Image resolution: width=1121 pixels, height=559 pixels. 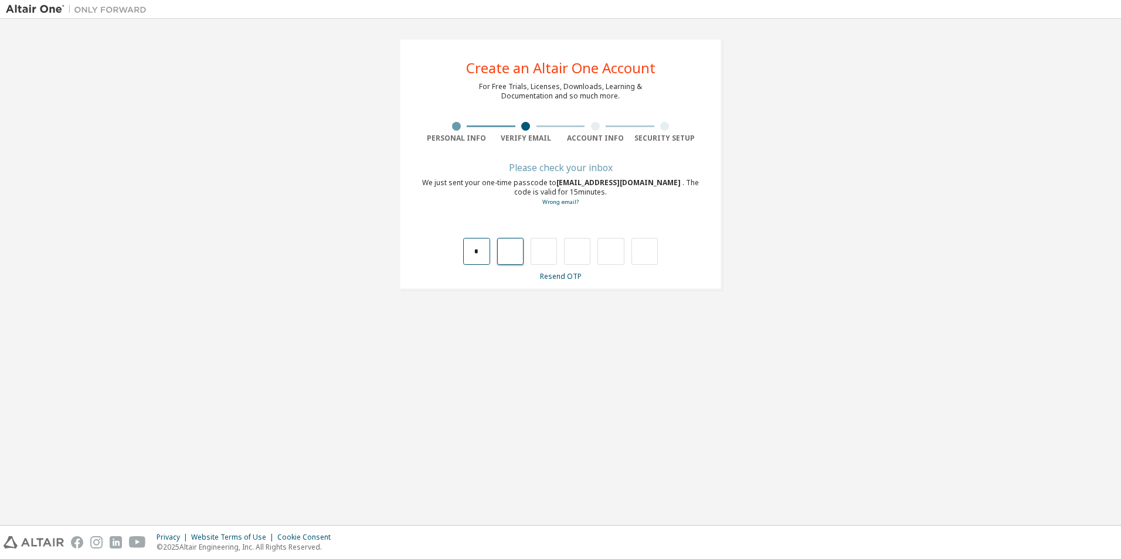 What do you see at coordinates (561, 91) in the screenshot?
I see `div: For Free Trials, Licenses, Downloads, Learning & Documentation and so much more.` at bounding box center [561, 91].